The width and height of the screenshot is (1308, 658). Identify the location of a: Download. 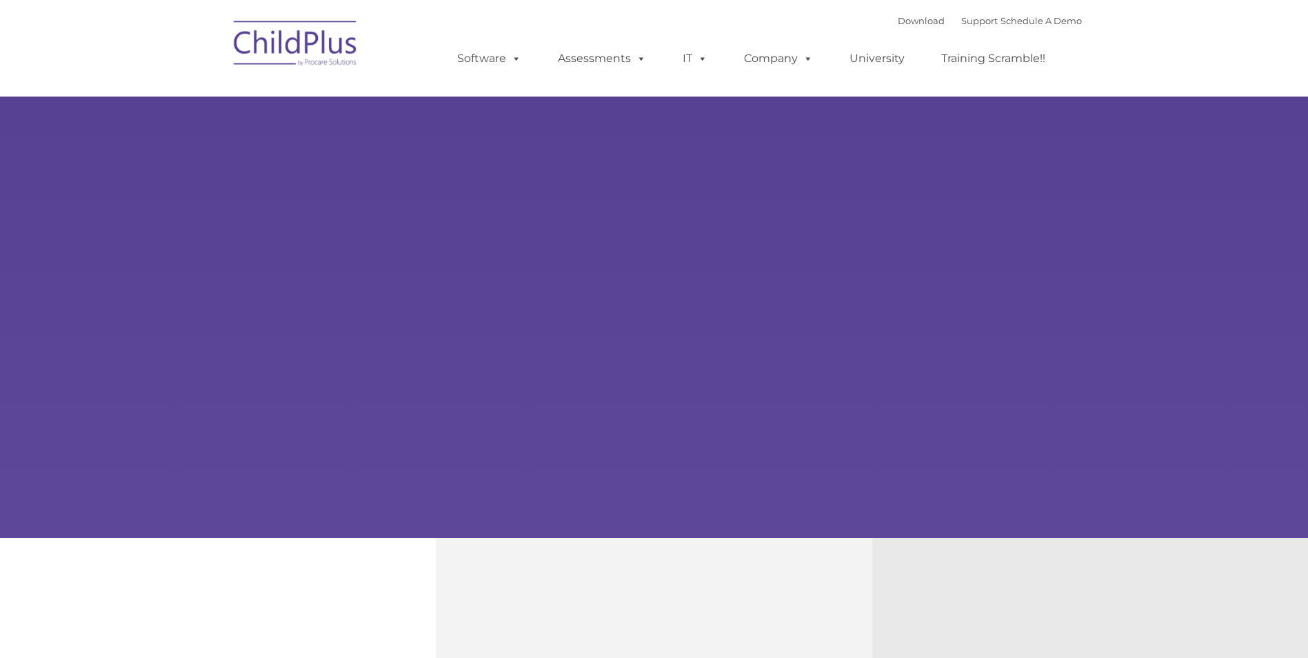
(921, 21).